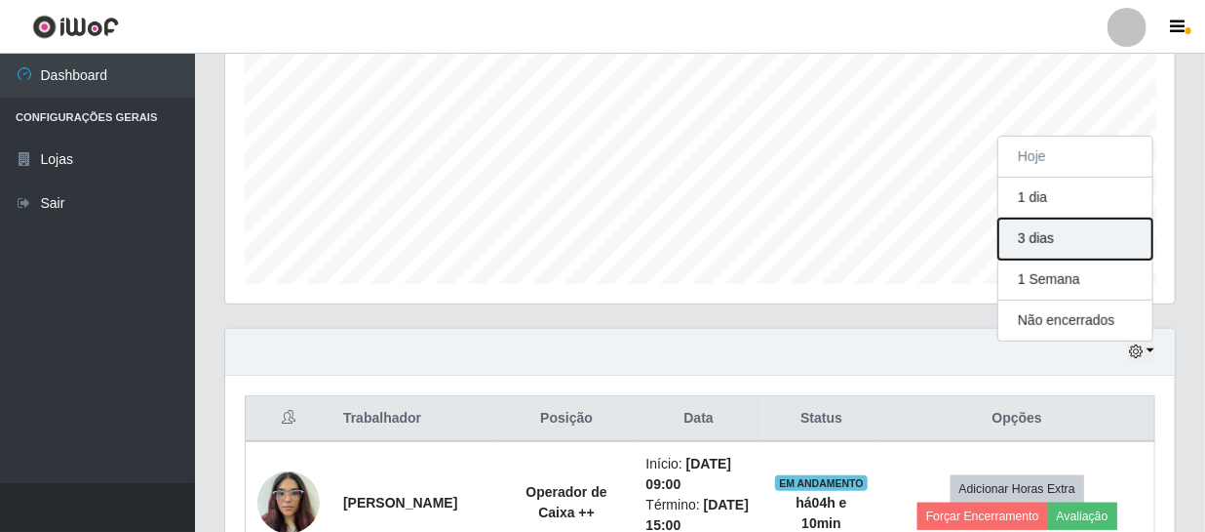 The width and height of the screenshot is (1205, 532). Describe the element at coordinates (566, 501) in the screenshot. I see `strong: Operador de Caixa ++` at that location.